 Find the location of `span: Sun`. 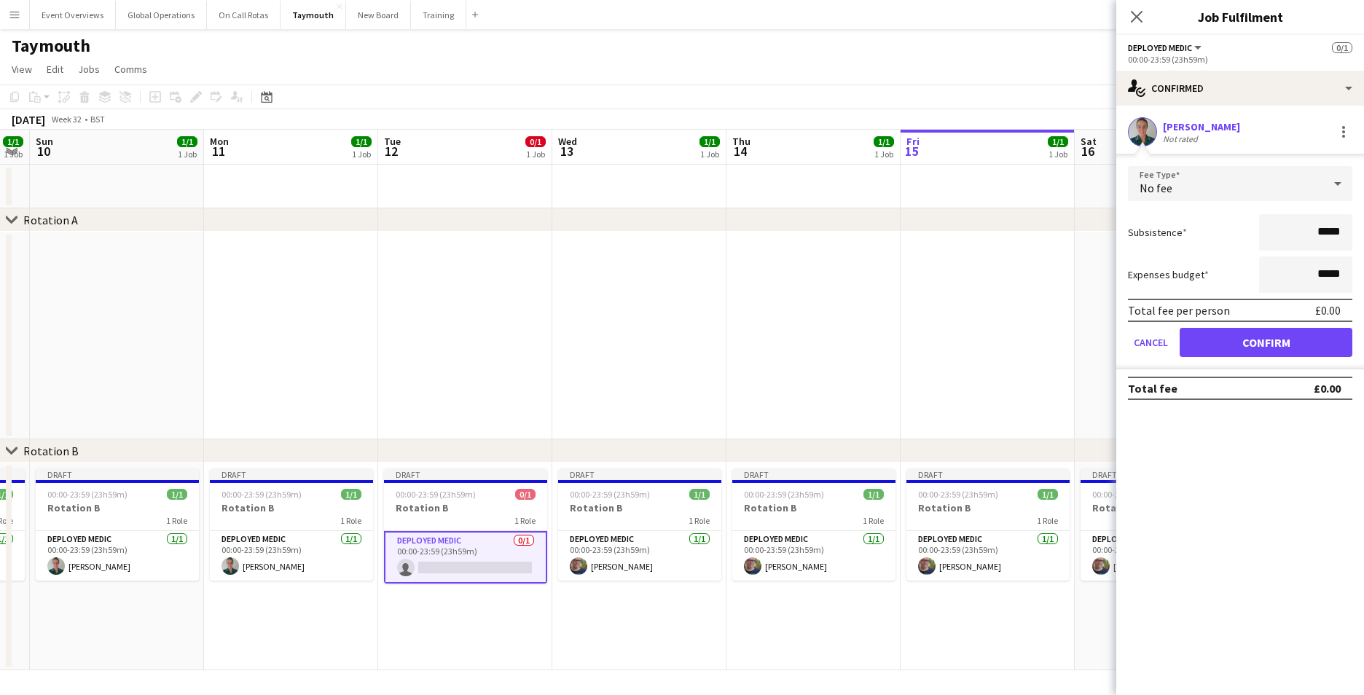

span: Sun is located at coordinates (44, 141).